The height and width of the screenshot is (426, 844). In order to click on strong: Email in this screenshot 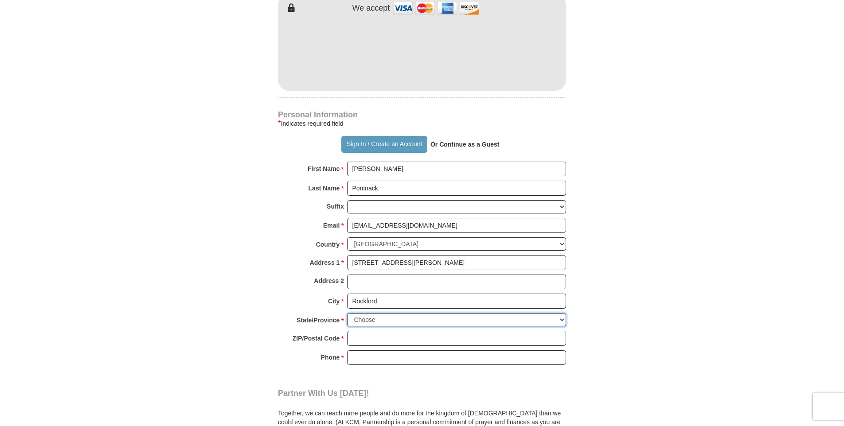, I will do `click(331, 226)`.